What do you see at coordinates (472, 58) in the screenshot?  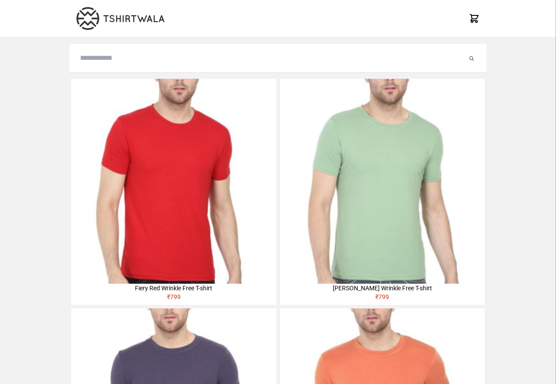 I see `button: Submit your search query.` at bounding box center [472, 58].